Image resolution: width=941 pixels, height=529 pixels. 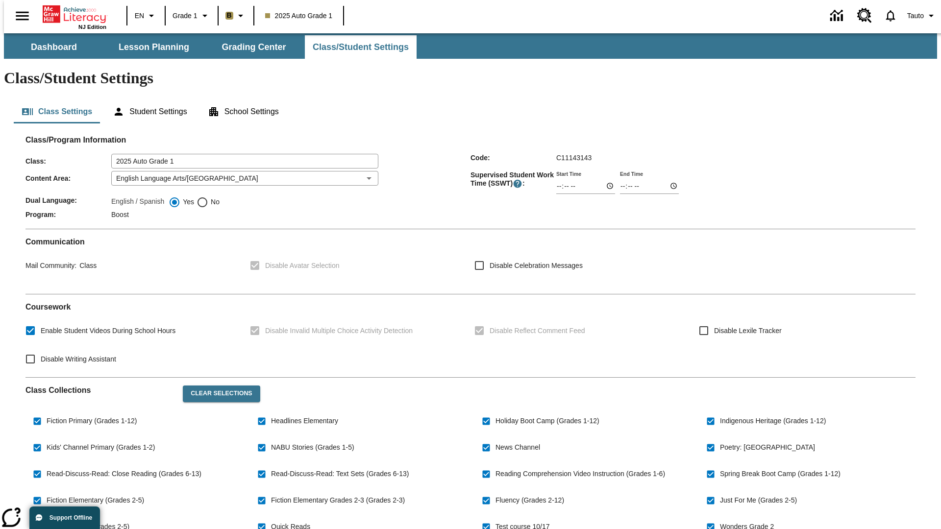 I want to click on span: Dual Language :, so click(x=68, y=200).